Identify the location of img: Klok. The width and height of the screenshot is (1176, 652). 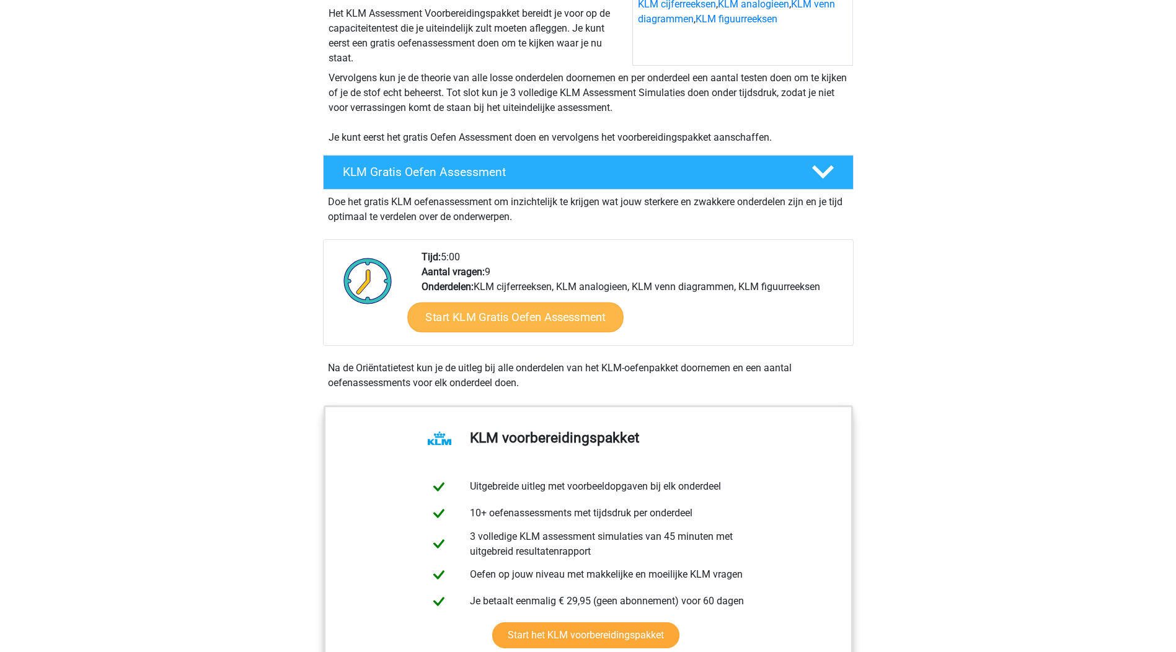
(368, 281).